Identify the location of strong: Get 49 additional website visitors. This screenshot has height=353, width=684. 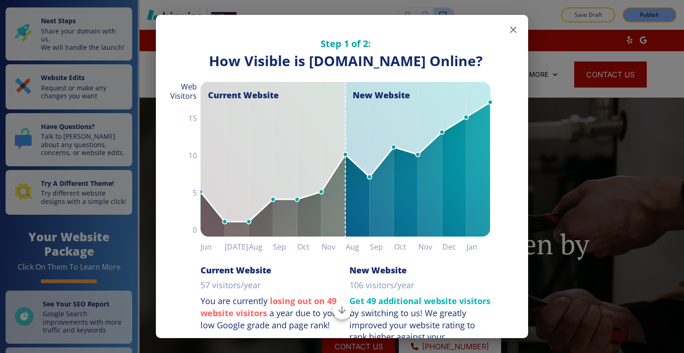
(420, 301).